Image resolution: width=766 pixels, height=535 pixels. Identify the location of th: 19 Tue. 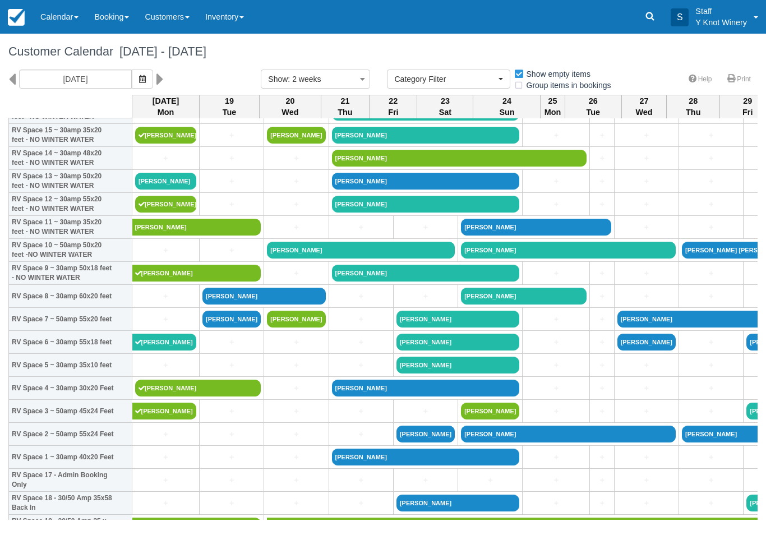
(229, 106).